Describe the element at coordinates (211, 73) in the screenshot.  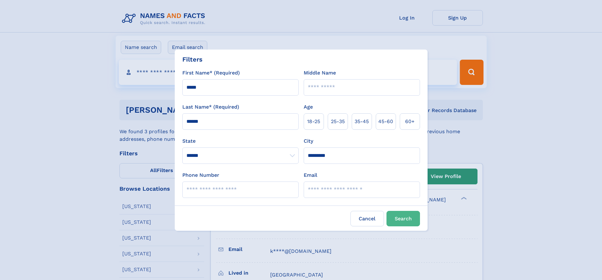
I see `label: First Name* (Required)` at that location.